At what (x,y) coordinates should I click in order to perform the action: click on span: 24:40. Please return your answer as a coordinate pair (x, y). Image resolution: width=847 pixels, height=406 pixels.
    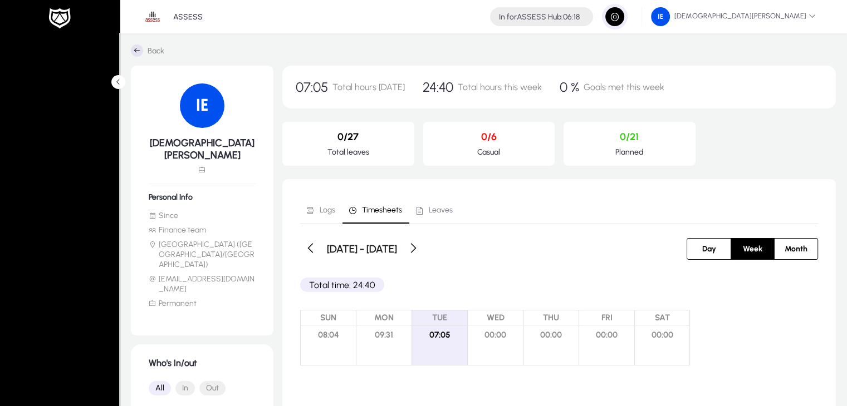
    Looking at the image, I should click on (438, 87).